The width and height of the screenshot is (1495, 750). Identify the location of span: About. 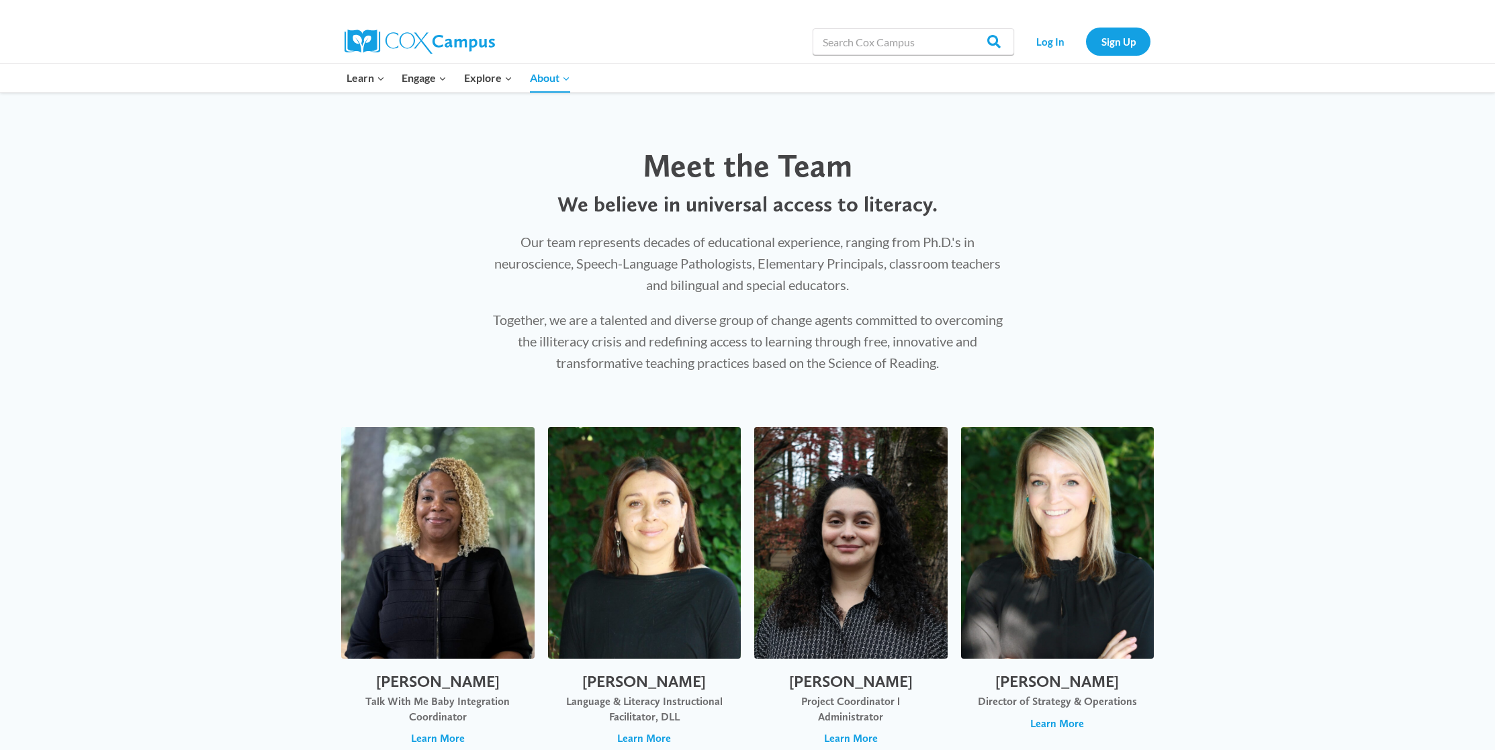
(550, 78).